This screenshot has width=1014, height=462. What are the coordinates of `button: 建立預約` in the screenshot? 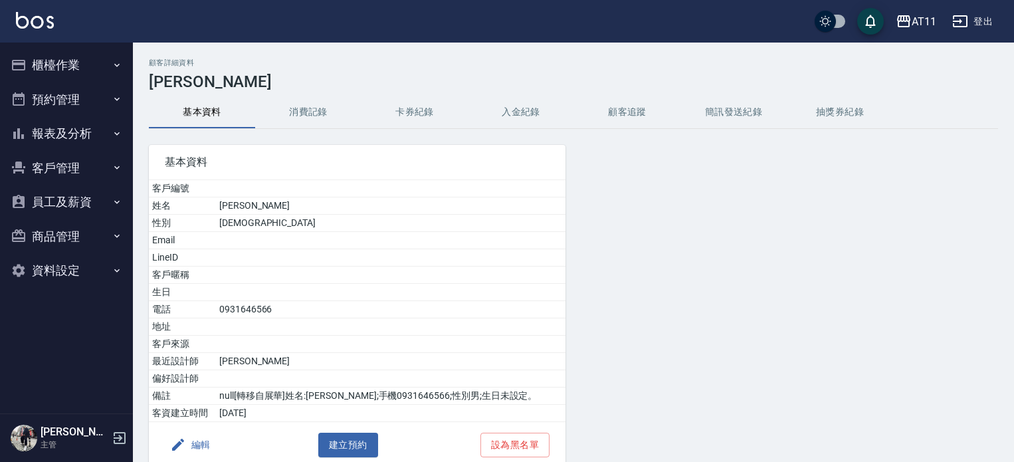 It's located at (348, 444).